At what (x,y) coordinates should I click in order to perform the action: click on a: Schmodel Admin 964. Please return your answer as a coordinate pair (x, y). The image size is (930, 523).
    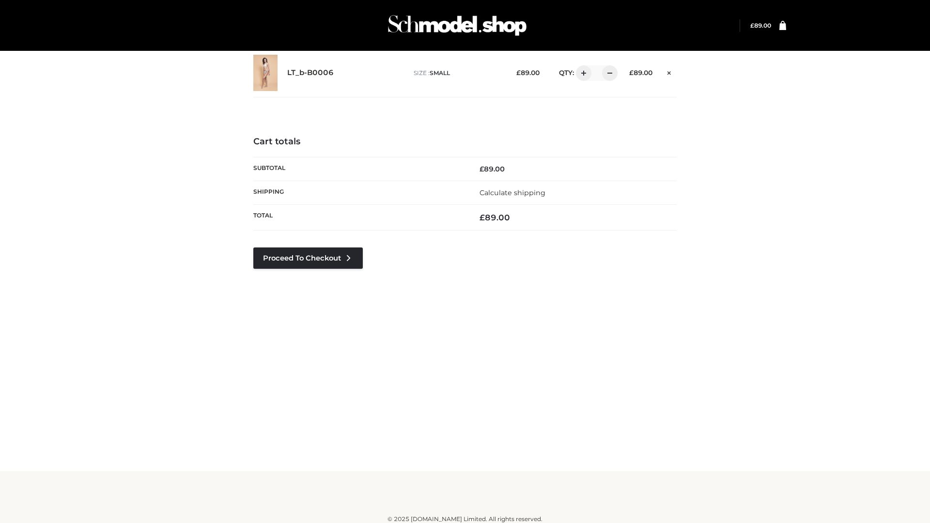
    Looking at the image, I should click on (457, 25).